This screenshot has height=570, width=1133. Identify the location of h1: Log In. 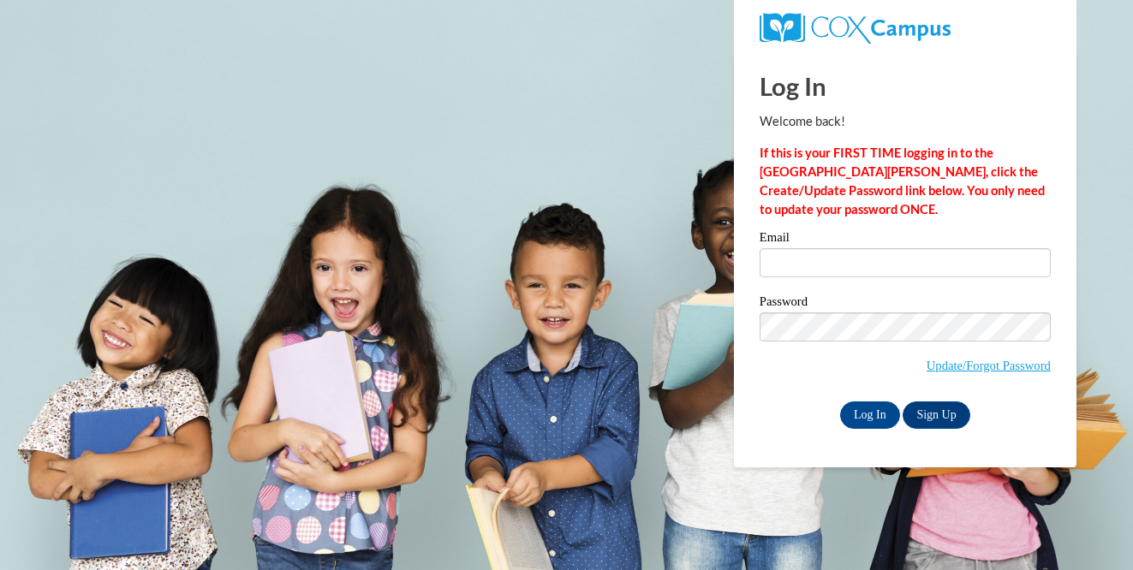
(905, 86).